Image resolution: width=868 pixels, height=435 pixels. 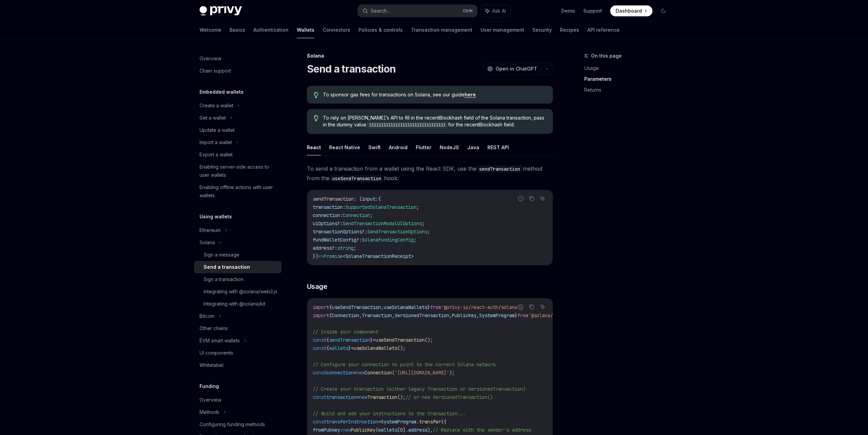 What do you see at coordinates (482, 430) in the screenshot?
I see `span: // Replace with the sender's address` at bounding box center [482, 430].